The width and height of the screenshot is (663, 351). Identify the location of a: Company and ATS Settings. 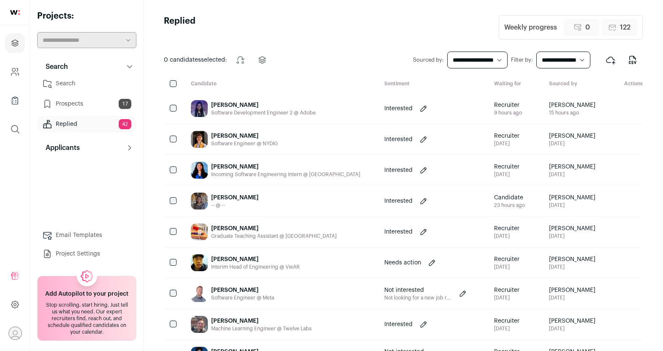
(15, 72).